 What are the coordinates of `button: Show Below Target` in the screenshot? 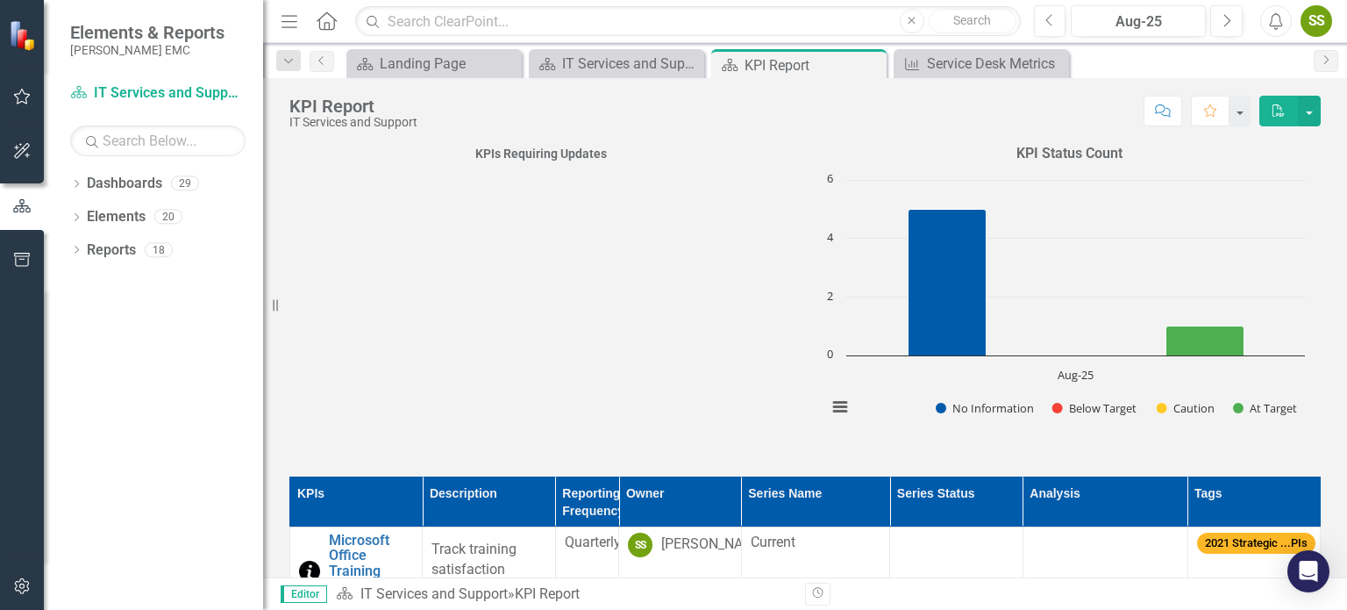 It's located at (1095, 408).